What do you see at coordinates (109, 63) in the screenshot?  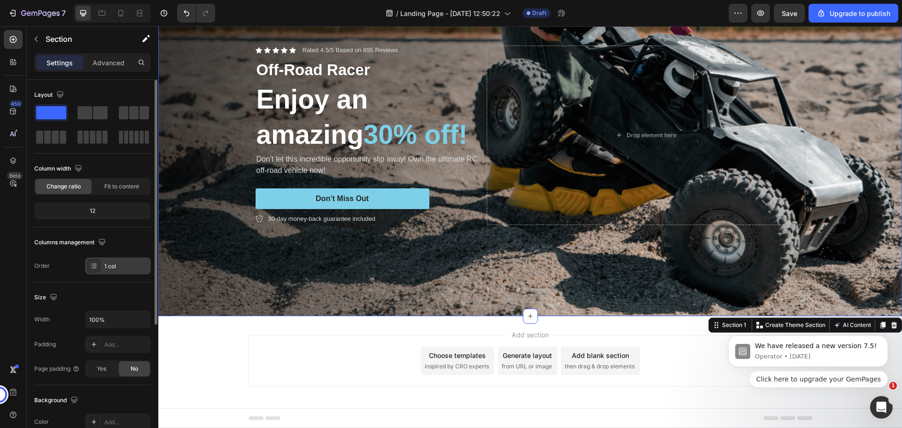 I see `p: Advanced` at bounding box center [109, 63].